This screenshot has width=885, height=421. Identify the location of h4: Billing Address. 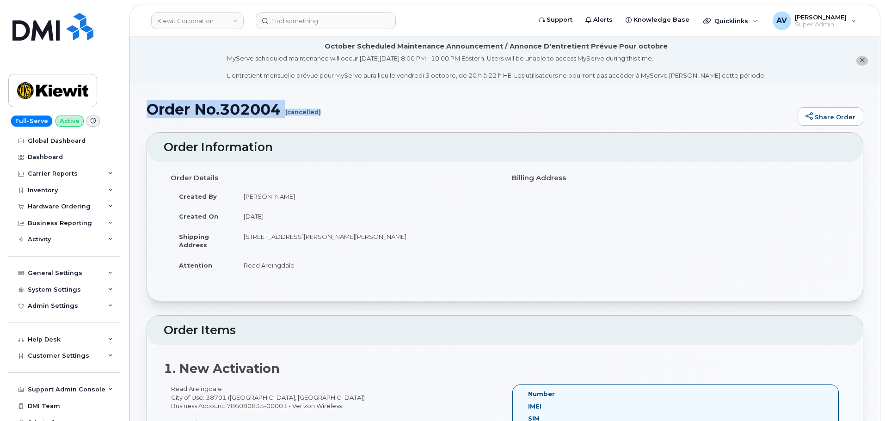
(675, 178).